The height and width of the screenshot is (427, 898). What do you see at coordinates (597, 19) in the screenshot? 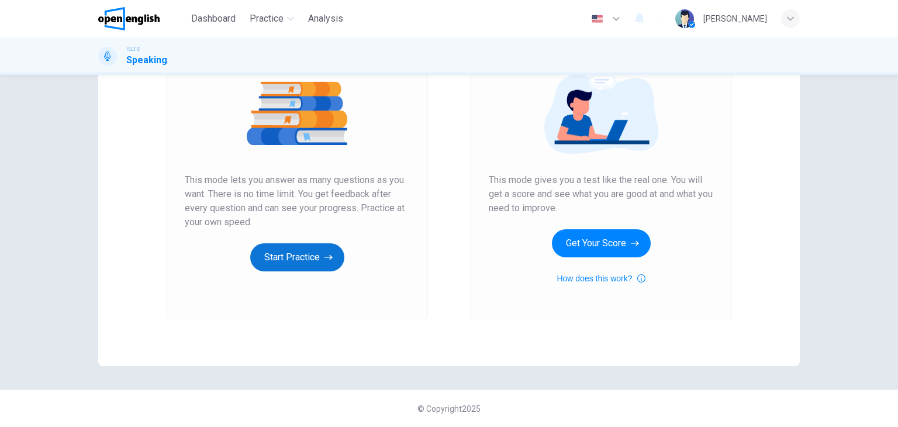
I see `img: en` at bounding box center [597, 19].